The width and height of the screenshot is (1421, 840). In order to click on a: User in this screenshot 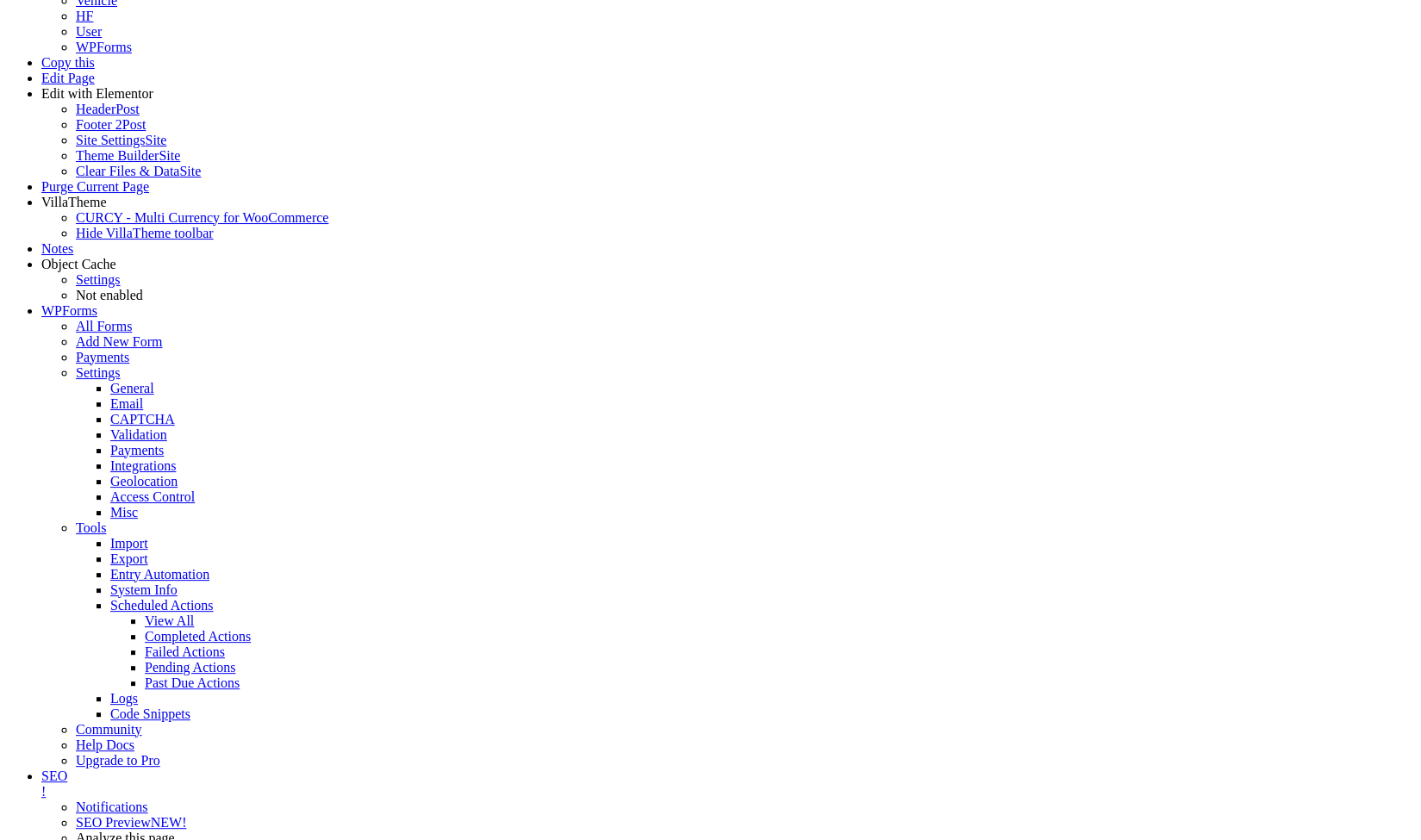, I will do `click(89, 31)`.